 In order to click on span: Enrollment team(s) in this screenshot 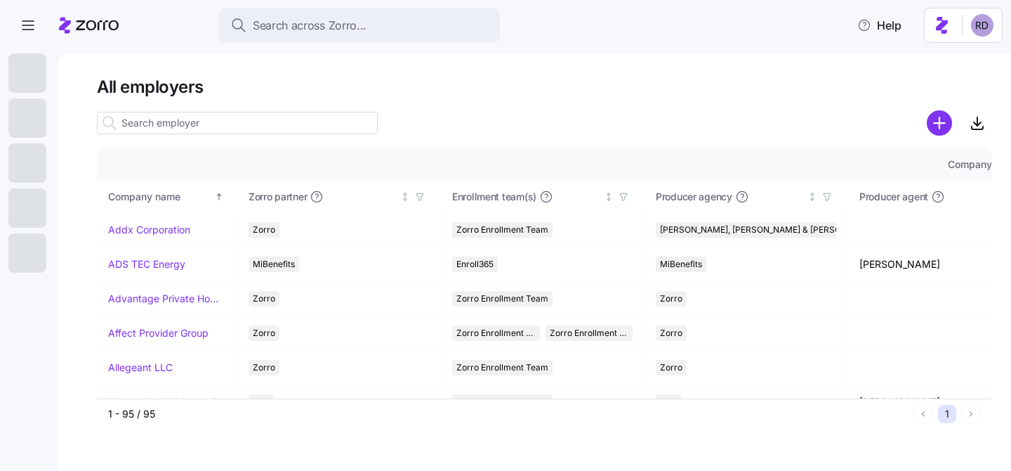, I will do `click(494, 197)`.